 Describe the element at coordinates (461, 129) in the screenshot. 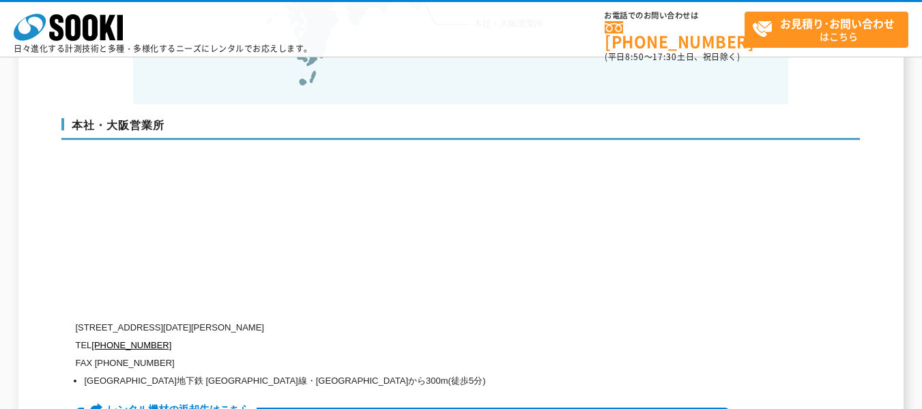

I see `h3: 本社・大阪営業所` at that location.